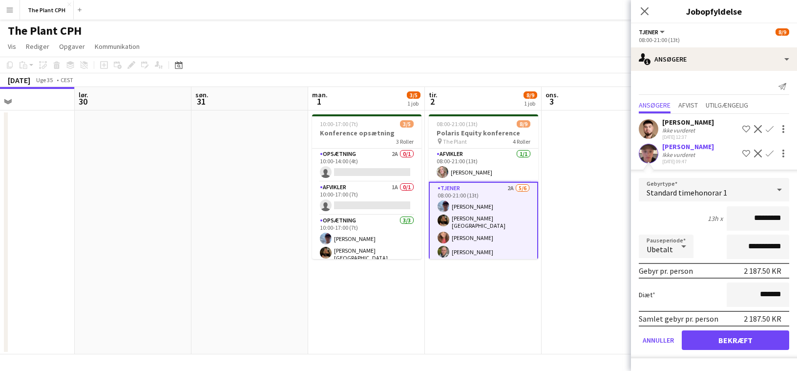 This screenshot has width=797, height=371. I want to click on div: 08:00-21:00 (13t), so click(714, 40).